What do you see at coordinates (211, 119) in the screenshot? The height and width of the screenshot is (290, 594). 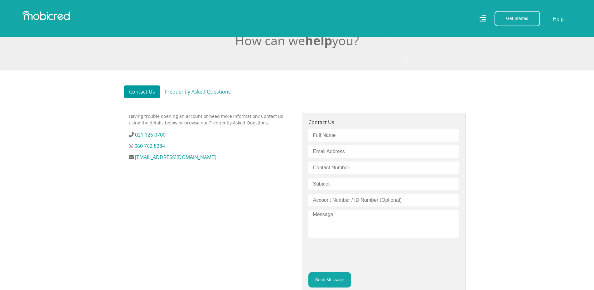 I see `p: Having trouble opening an account or need more information? Contact us using the details below or...` at bounding box center [211, 119].